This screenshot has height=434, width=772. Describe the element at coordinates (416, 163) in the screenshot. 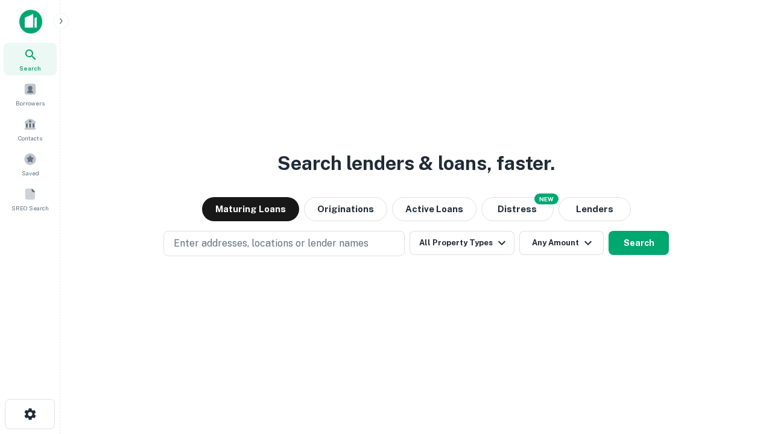

I see `h3: Search lenders & loans, faster.` at that location.